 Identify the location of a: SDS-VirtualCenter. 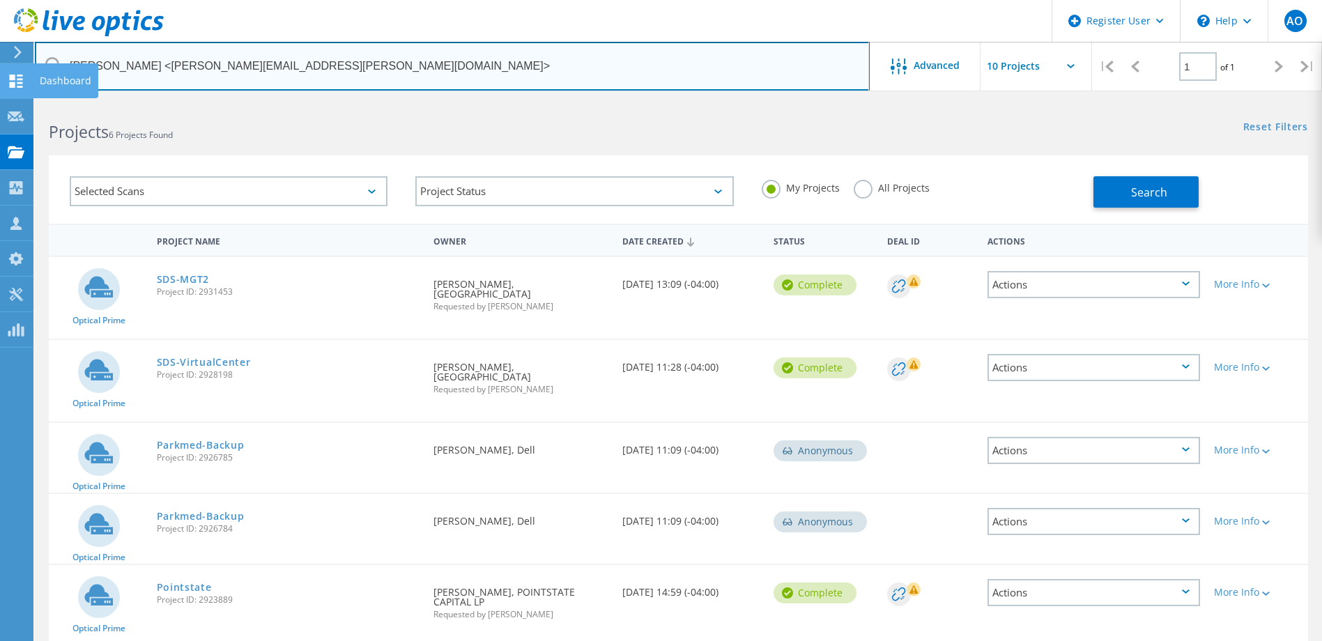
(203, 362).